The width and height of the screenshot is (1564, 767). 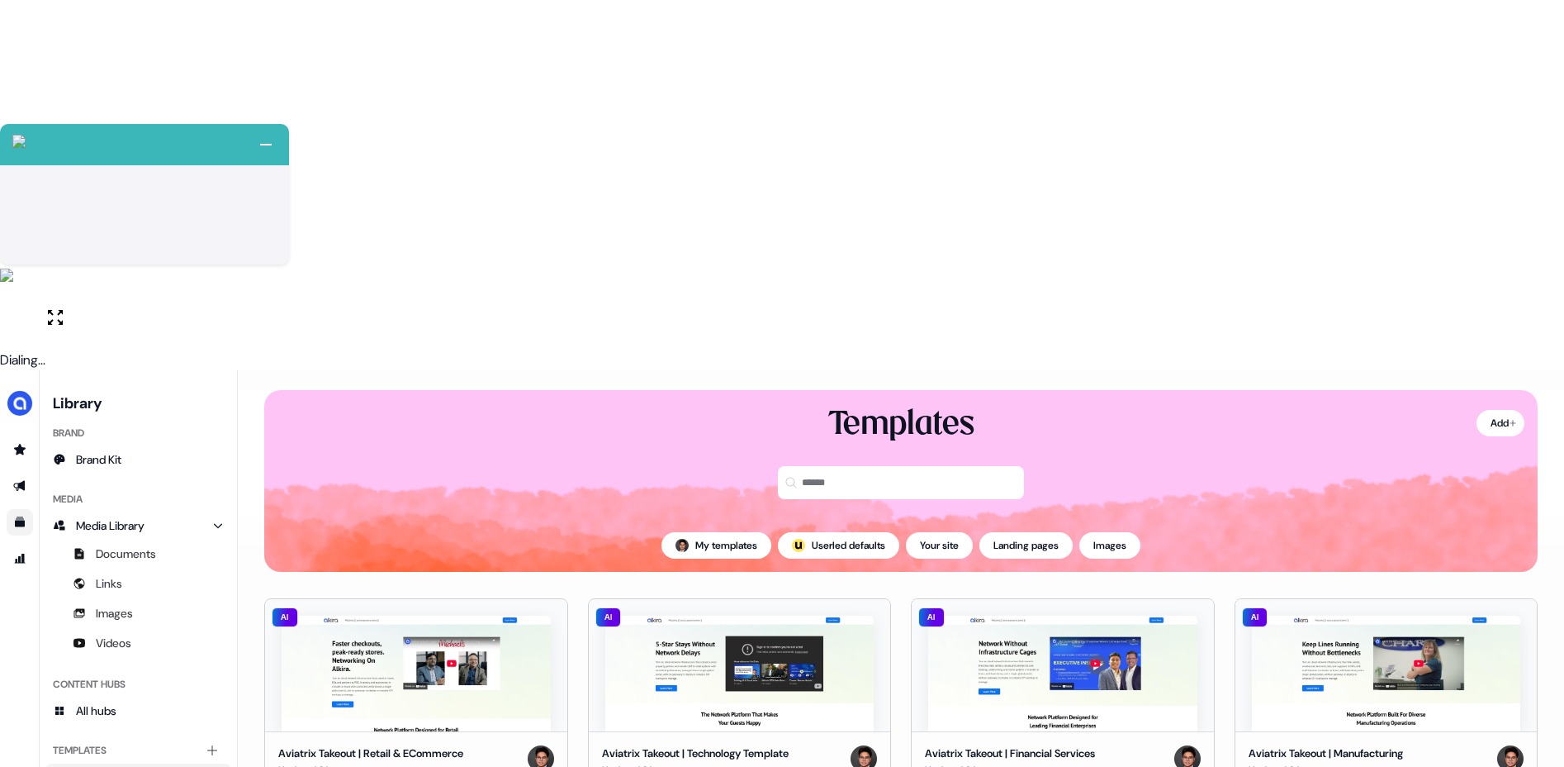 What do you see at coordinates (1326, 753) in the screenshot?
I see `div: Aviatrix Takeout | Manufacturing` at bounding box center [1326, 753].